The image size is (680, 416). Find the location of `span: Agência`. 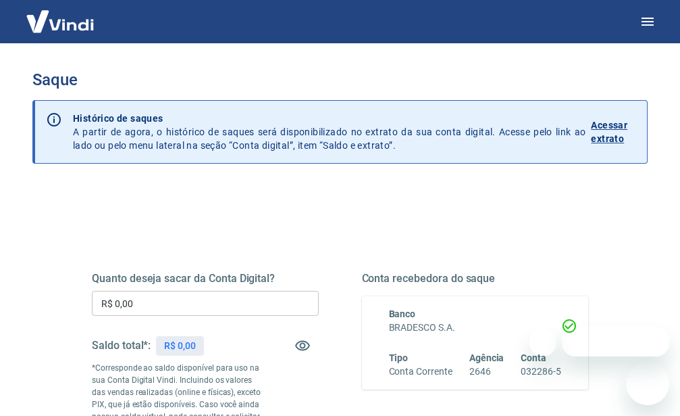

span: Agência is located at coordinates (487, 357).